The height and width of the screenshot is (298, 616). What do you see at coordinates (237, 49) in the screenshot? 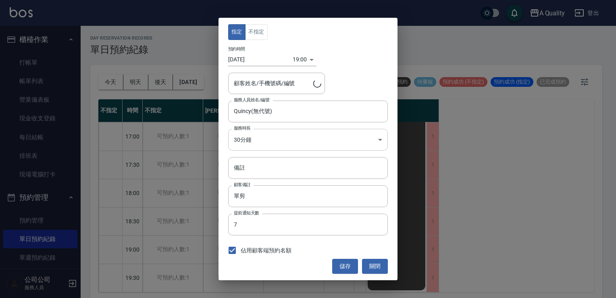
I see `label: 預約時間` at bounding box center [237, 49].